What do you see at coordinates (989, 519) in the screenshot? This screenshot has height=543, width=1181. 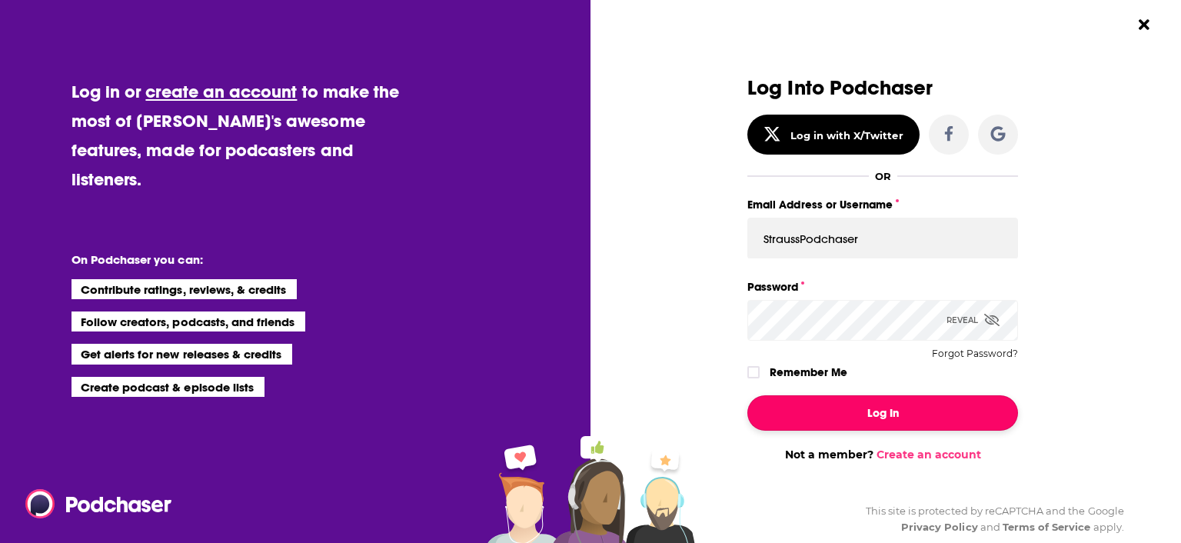 I see `div: This site is protected by reCAPTCHA and the Google and apply.` at bounding box center [989, 519].